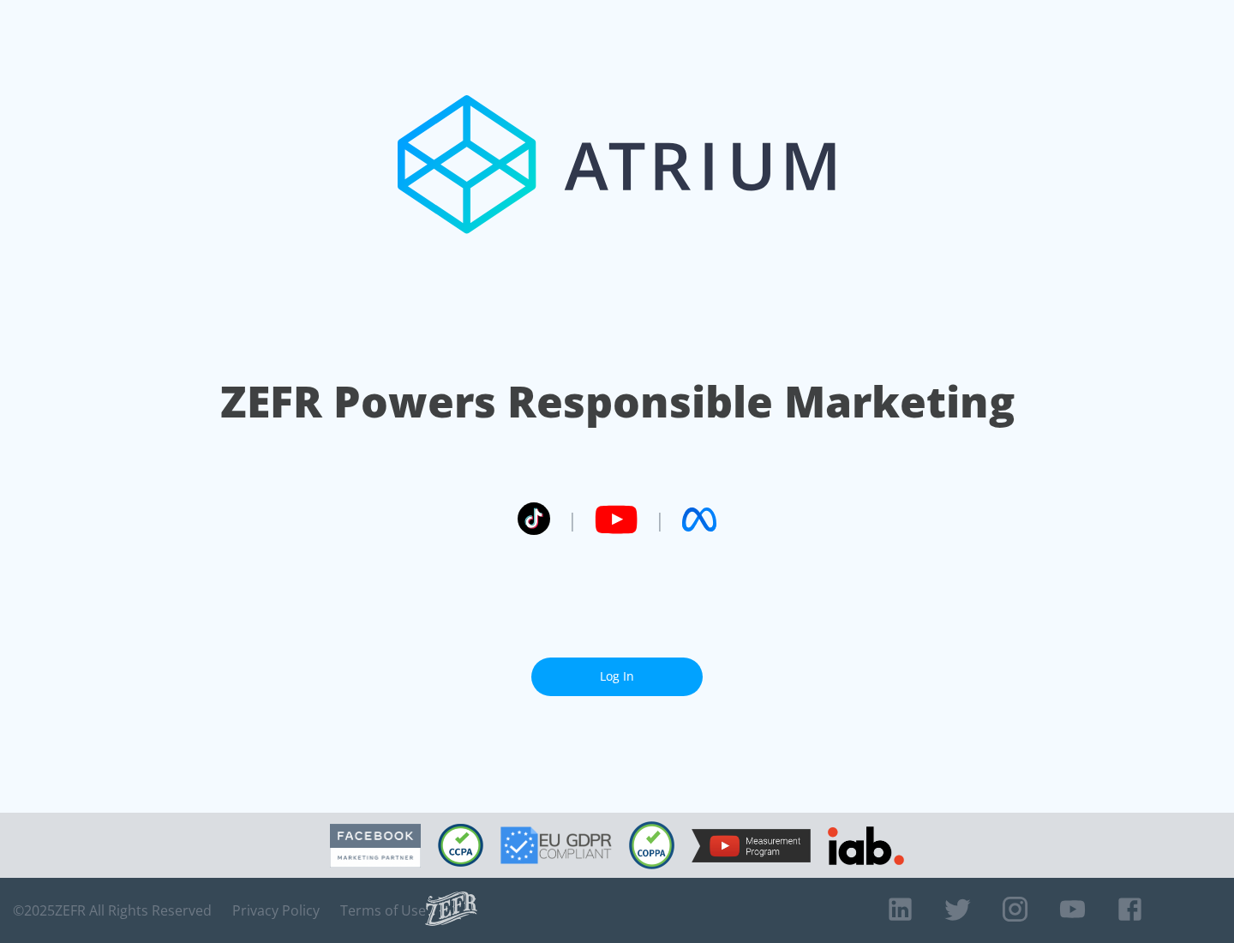  I want to click on a: Terms of Use, so click(383, 910).